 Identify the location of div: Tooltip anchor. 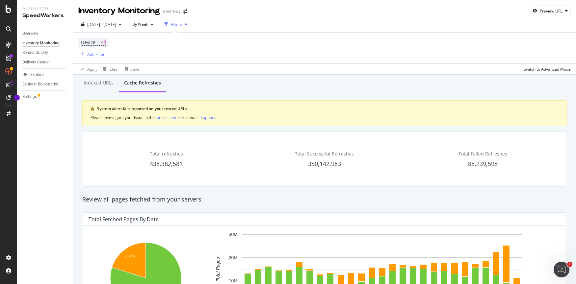
(17, 98).